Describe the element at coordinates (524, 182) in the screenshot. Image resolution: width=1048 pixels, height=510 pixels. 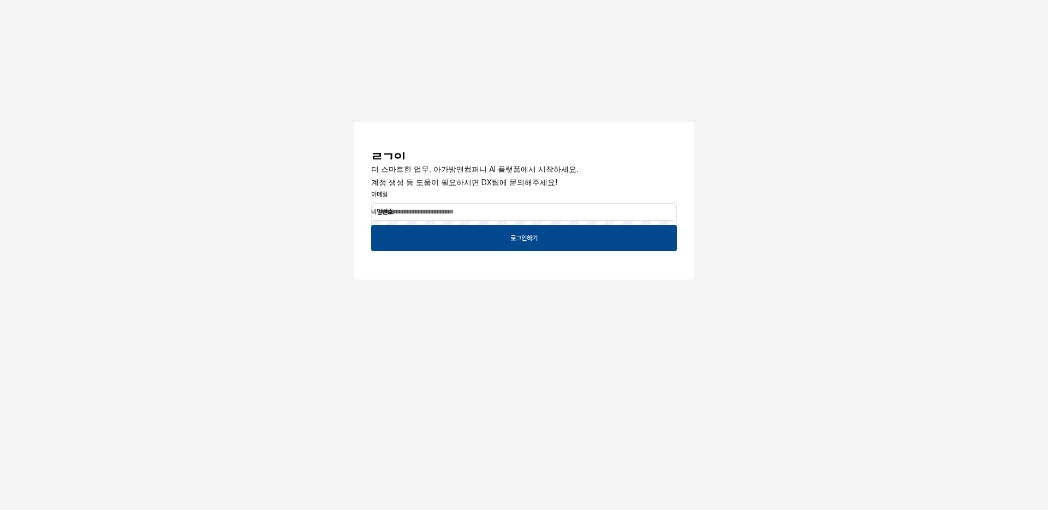
I see `p: 계정 생성 등 도움이 필요하시면 DX팀에 문의해주세요!` at that location.